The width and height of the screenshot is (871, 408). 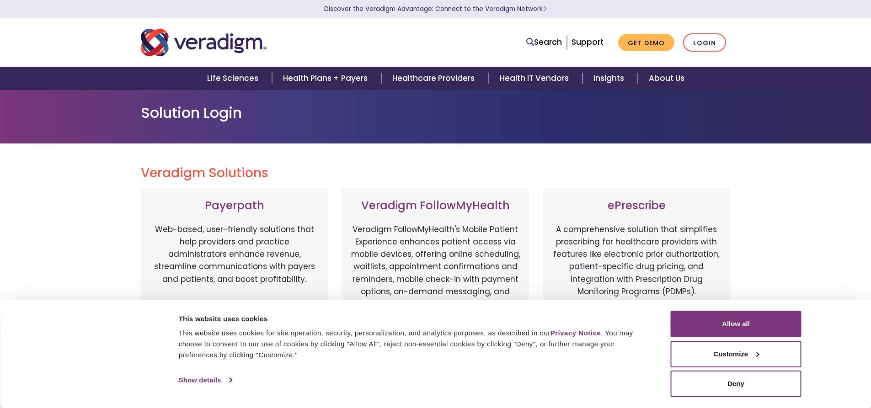 What do you see at coordinates (436, 173) in the screenshot?
I see `h2: Veradigm Solutions` at bounding box center [436, 173].